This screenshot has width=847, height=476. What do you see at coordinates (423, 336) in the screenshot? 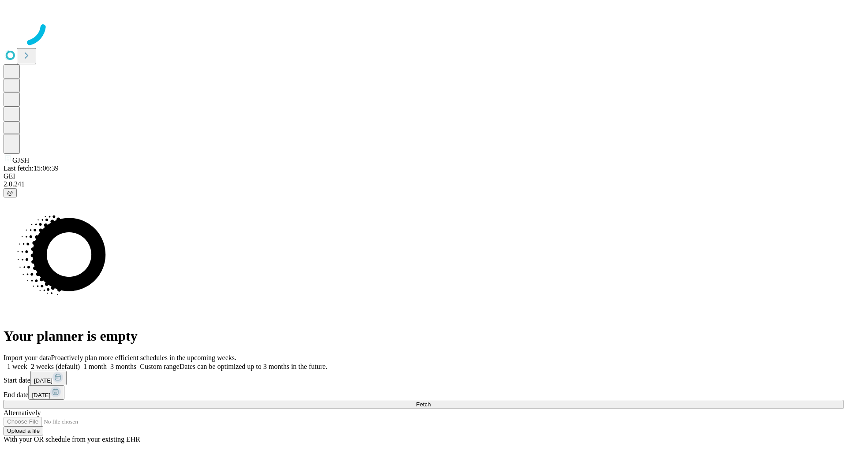
I see `h1: Your planner is empty` at bounding box center [423, 336].